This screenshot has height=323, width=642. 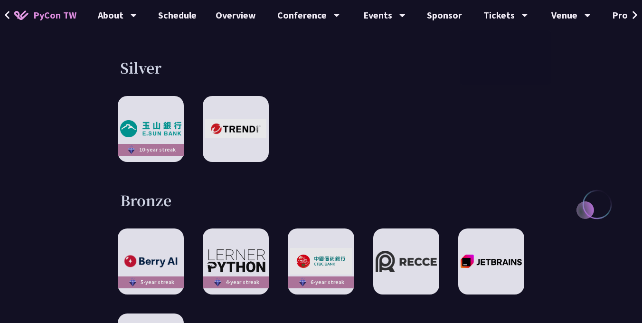 What do you see at coordinates (491, 261) in the screenshot?
I see `img: JetBrains` at bounding box center [491, 261].